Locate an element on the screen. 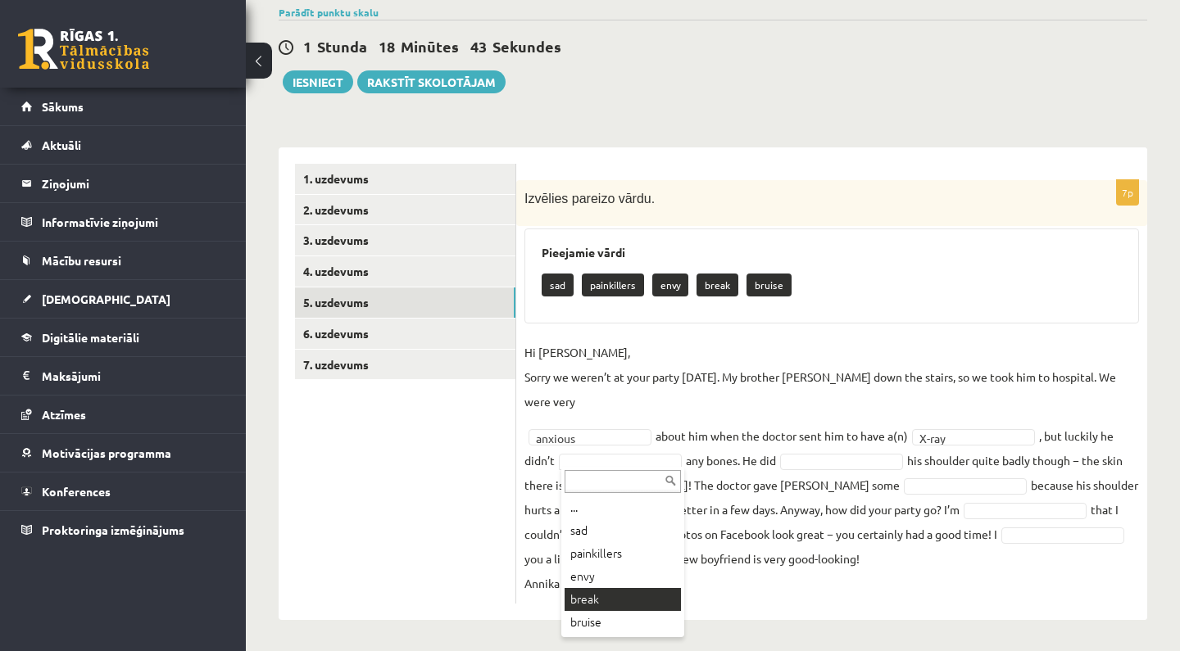  div: bruise is located at coordinates (623, 623).